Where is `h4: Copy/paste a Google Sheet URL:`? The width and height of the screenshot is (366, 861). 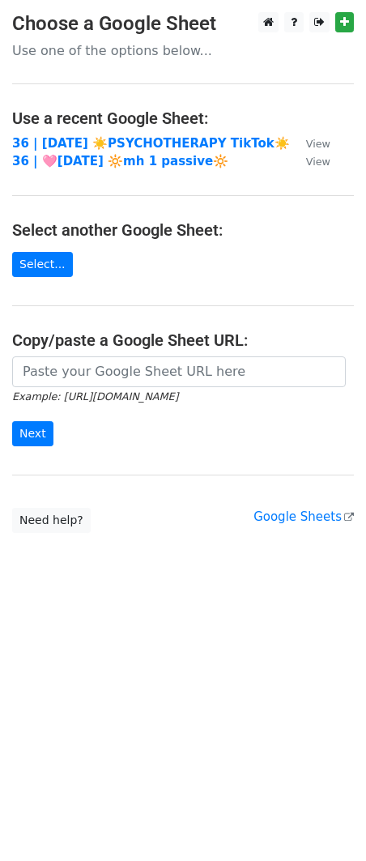 h4: Copy/paste a Google Sheet URL: is located at coordinates (183, 340).